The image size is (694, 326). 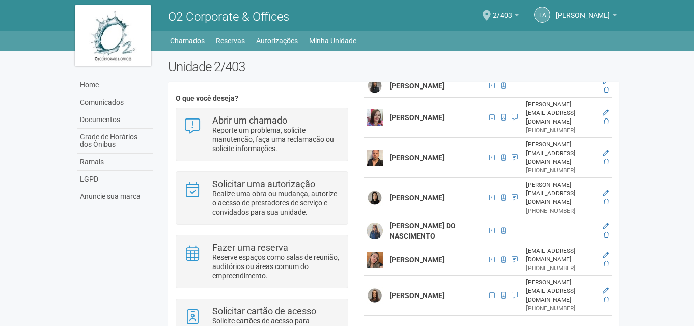 What do you see at coordinates (503, 10) in the screenshot?
I see `span: 2/403` at bounding box center [503, 10].